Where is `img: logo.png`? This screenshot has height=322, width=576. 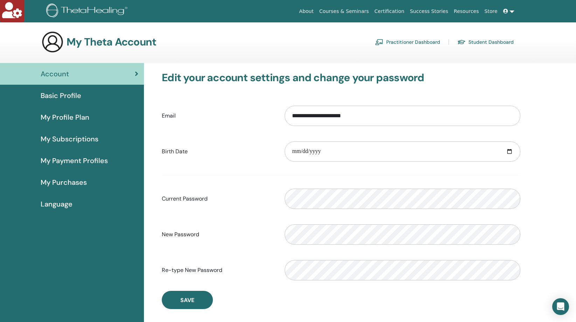 img: logo.png is located at coordinates (88, 11).